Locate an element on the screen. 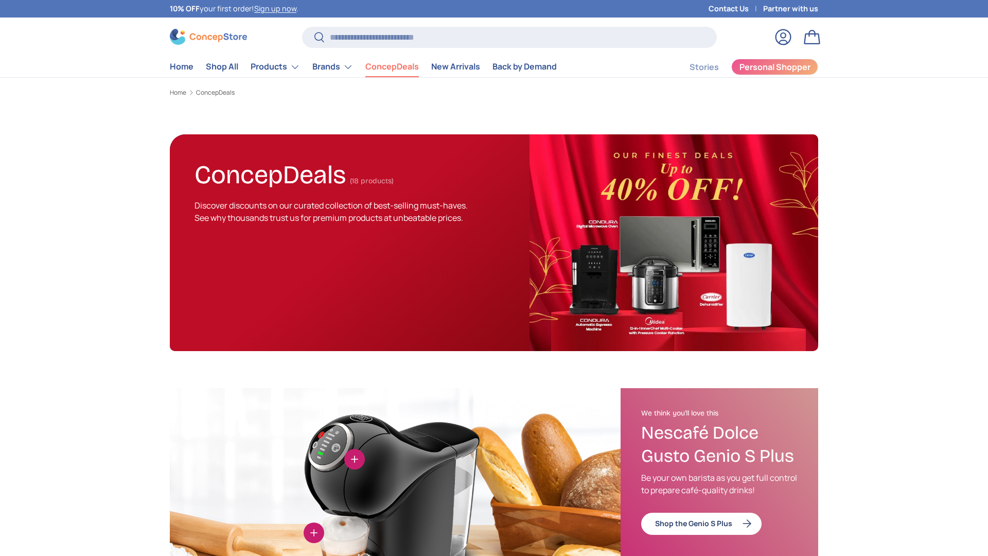 The height and width of the screenshot is (556, 988). a: Partner with us is located at coordinates (791, 9).